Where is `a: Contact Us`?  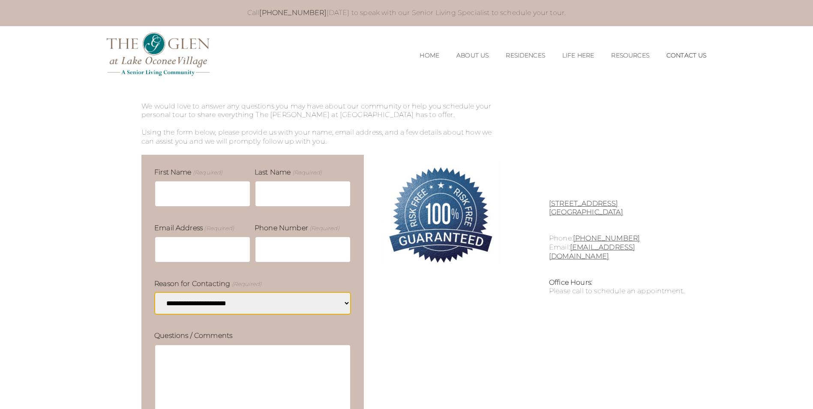 a: Contact Us is located at coordinates (686, 55).